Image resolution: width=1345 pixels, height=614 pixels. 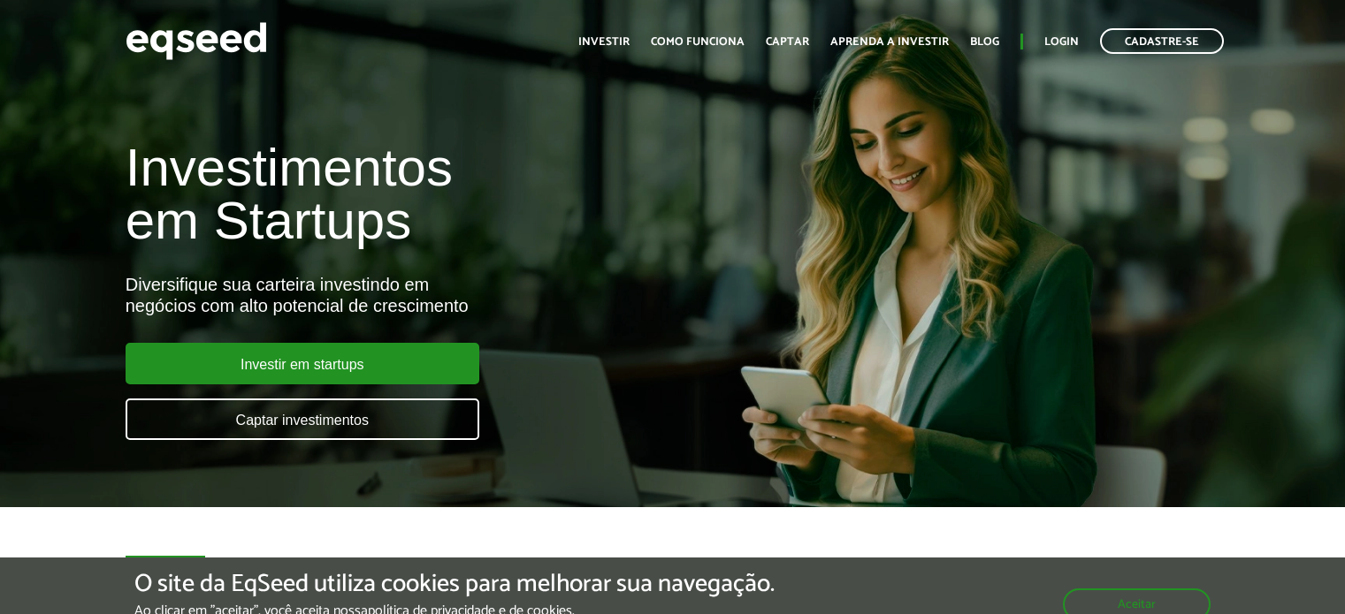 I want to click on a: Como funciona, so click(x=698, y=42).